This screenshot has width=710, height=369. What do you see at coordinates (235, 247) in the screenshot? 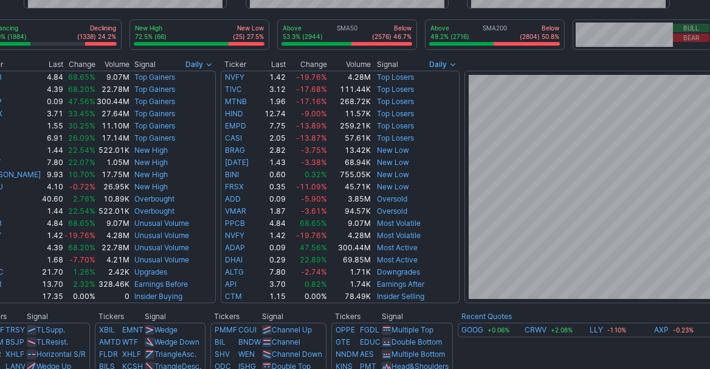
I see `a: ADAP` at bounding box center [235, 247].